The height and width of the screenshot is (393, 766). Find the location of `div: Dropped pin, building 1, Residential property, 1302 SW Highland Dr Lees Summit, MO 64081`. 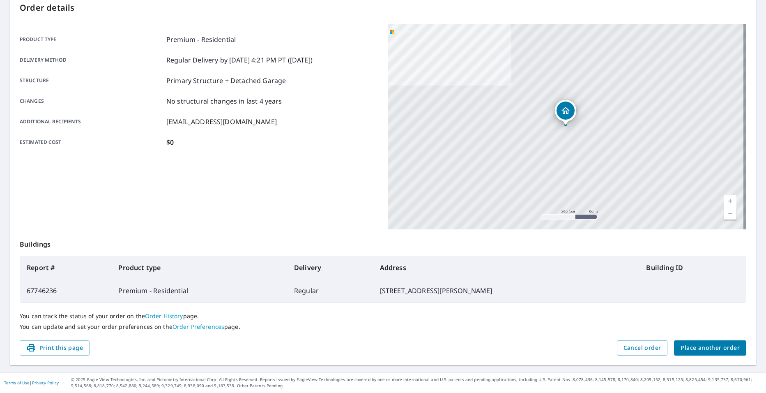

div: Dropped pin, building 1, Residential property, 1302 SW Highland Dr Lees Summit, MO 64081 is located at coordinates (566, 113).